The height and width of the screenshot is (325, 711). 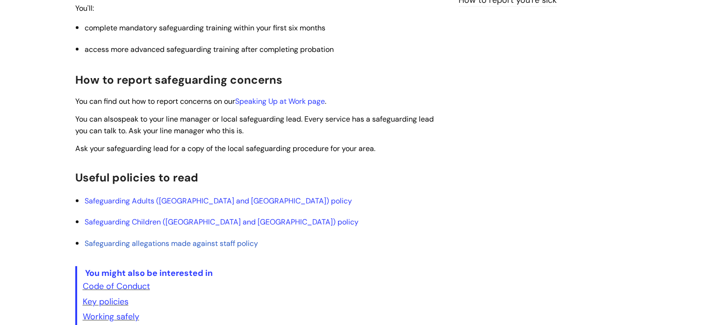 I want to click on span: complete mandatory safeguarding training within your first six months, so click(x=205, y=28).